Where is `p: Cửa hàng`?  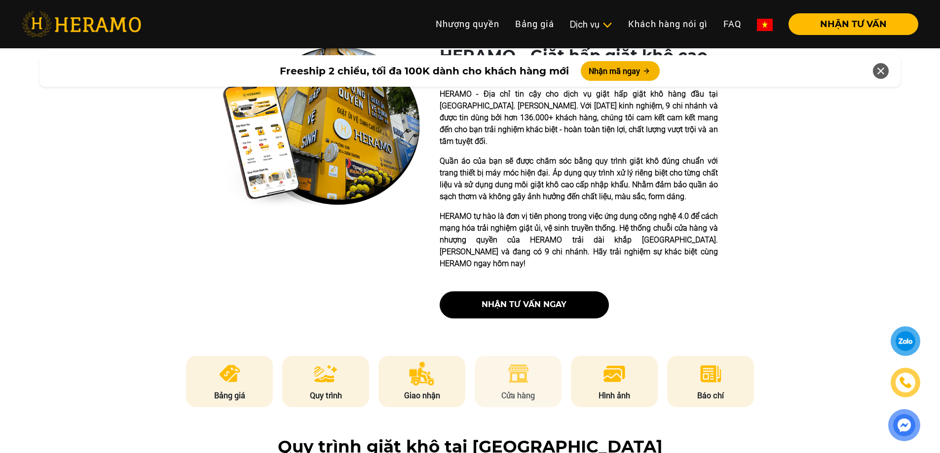
p: Cửa hàng is located at coordinates (518, 396).